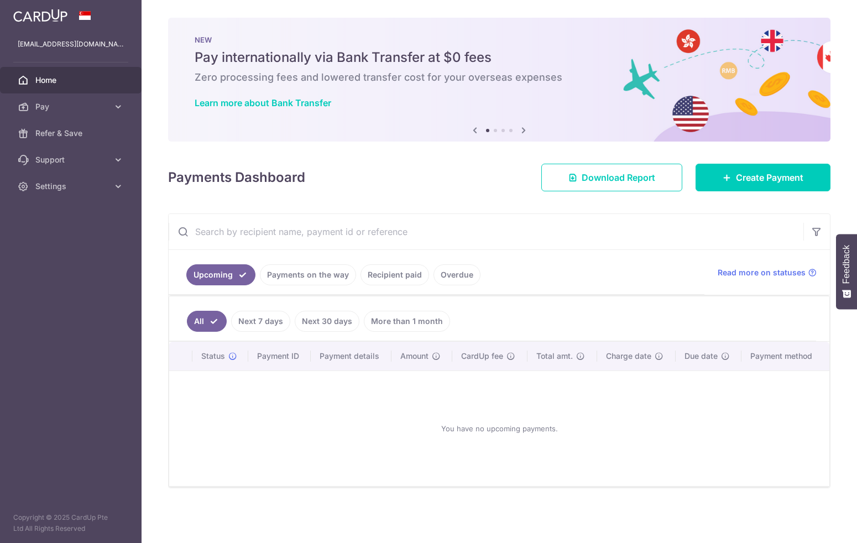 The image size is (857, 543). What do you see at coordinates (407, 321) in the screenshot?
I see `a: More than 1 month` at bounding box center [407, 321].